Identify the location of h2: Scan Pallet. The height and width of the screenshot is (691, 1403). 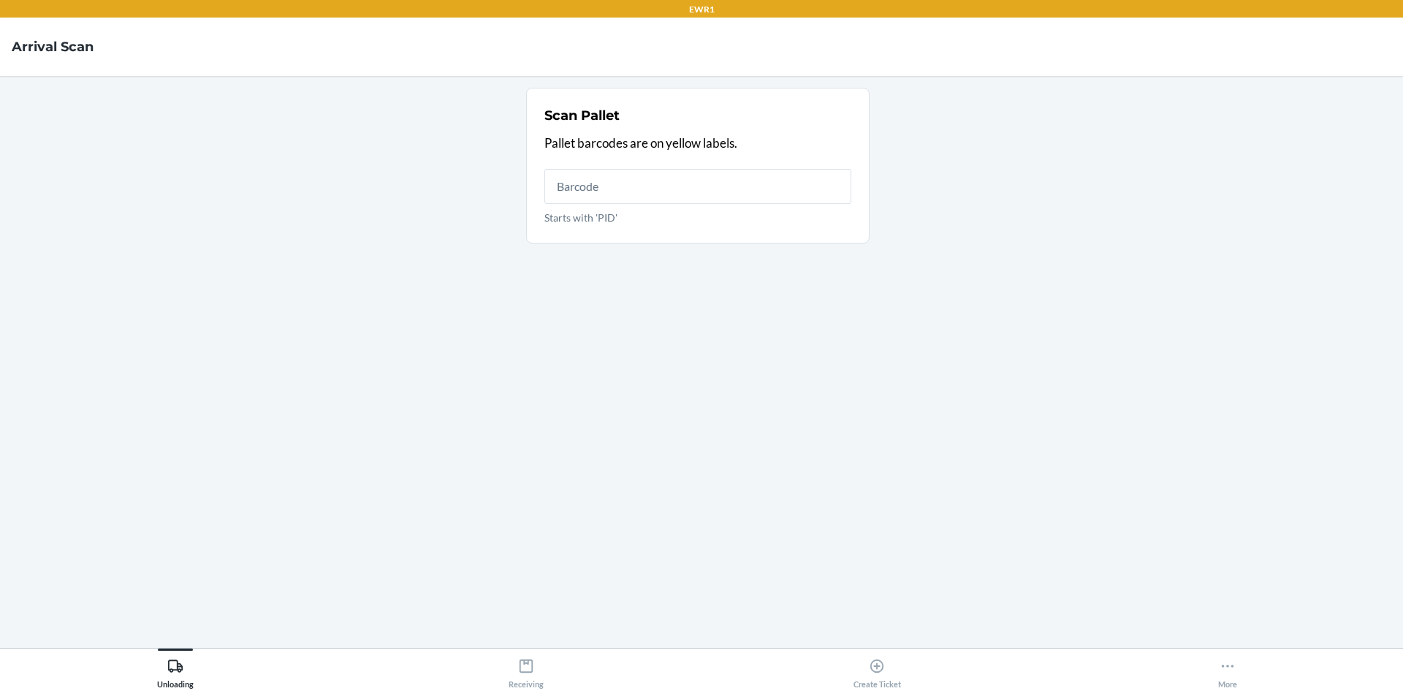
(582, 115).